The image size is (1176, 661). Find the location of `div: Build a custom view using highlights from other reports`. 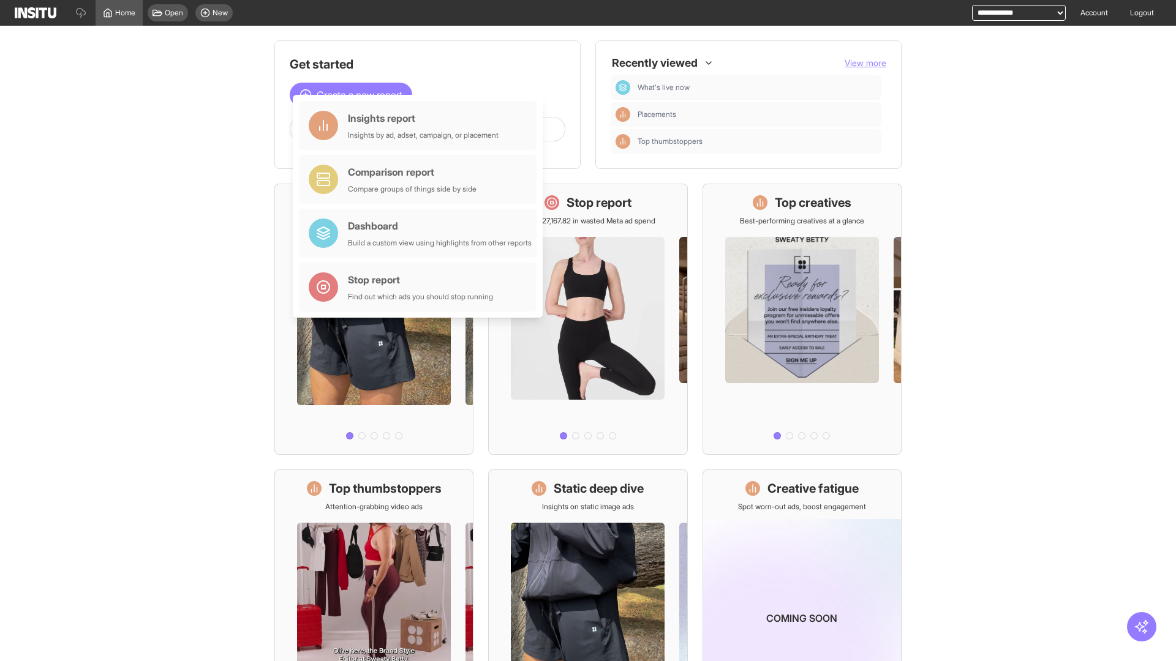

div: Build a custom view using highlights from other reports is located at coordinates (440, 243).